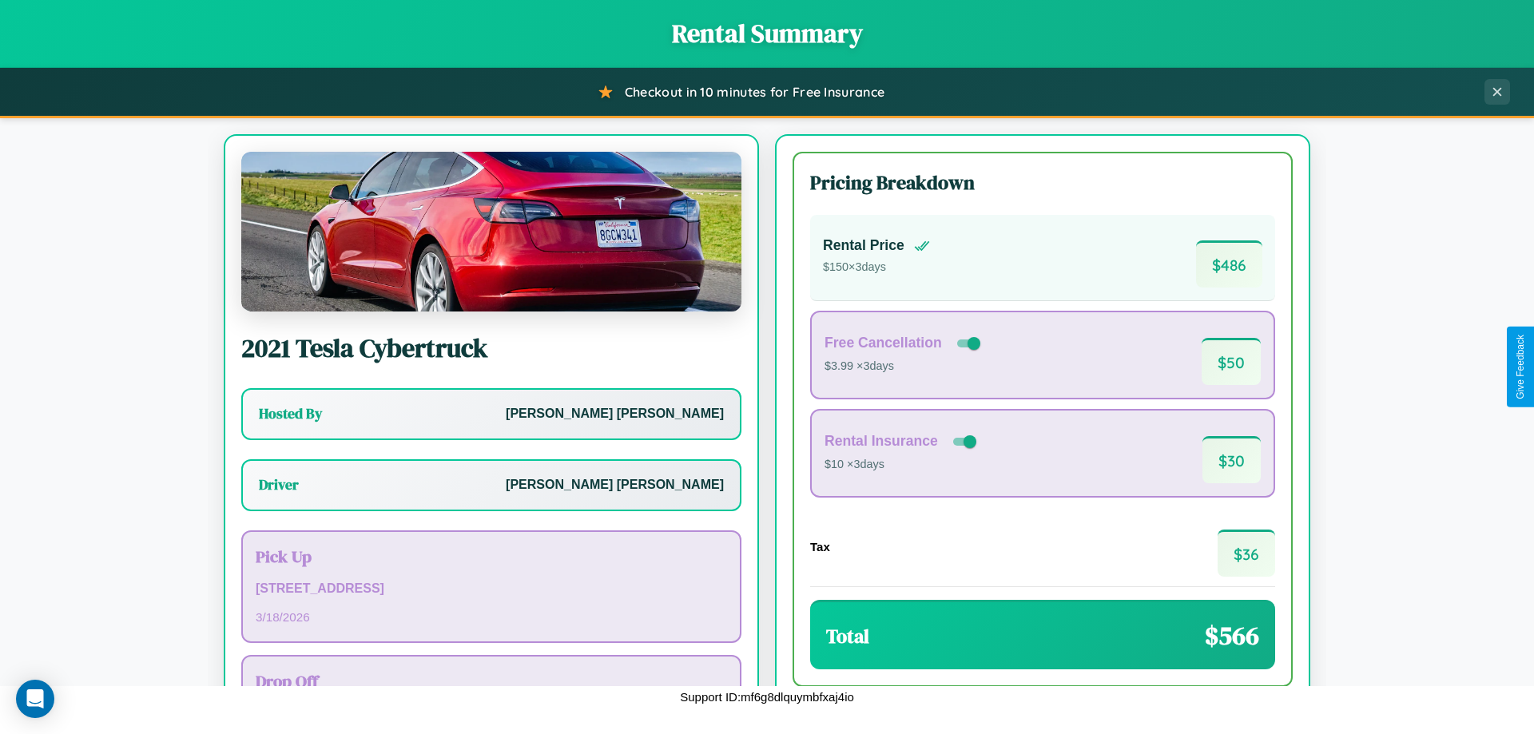  Describe the element at coordinates (903, 367) in the screenshot. I see `p: $3.99 × 3 days` at that location.